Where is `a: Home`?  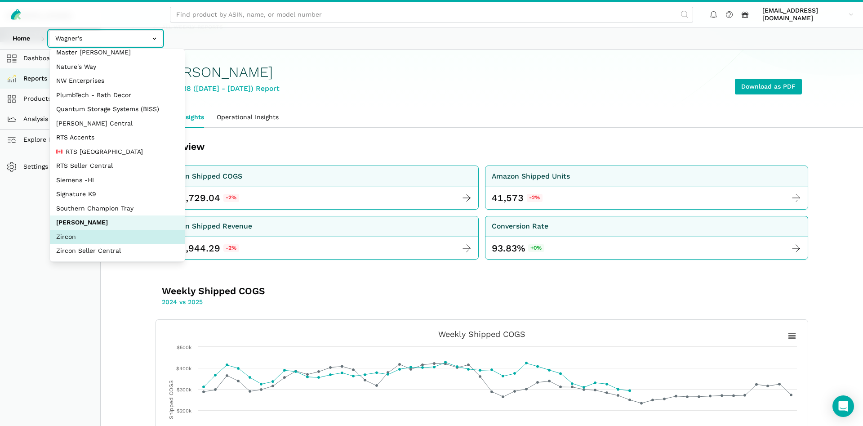
a: Home is located at coordinates (21, 38).